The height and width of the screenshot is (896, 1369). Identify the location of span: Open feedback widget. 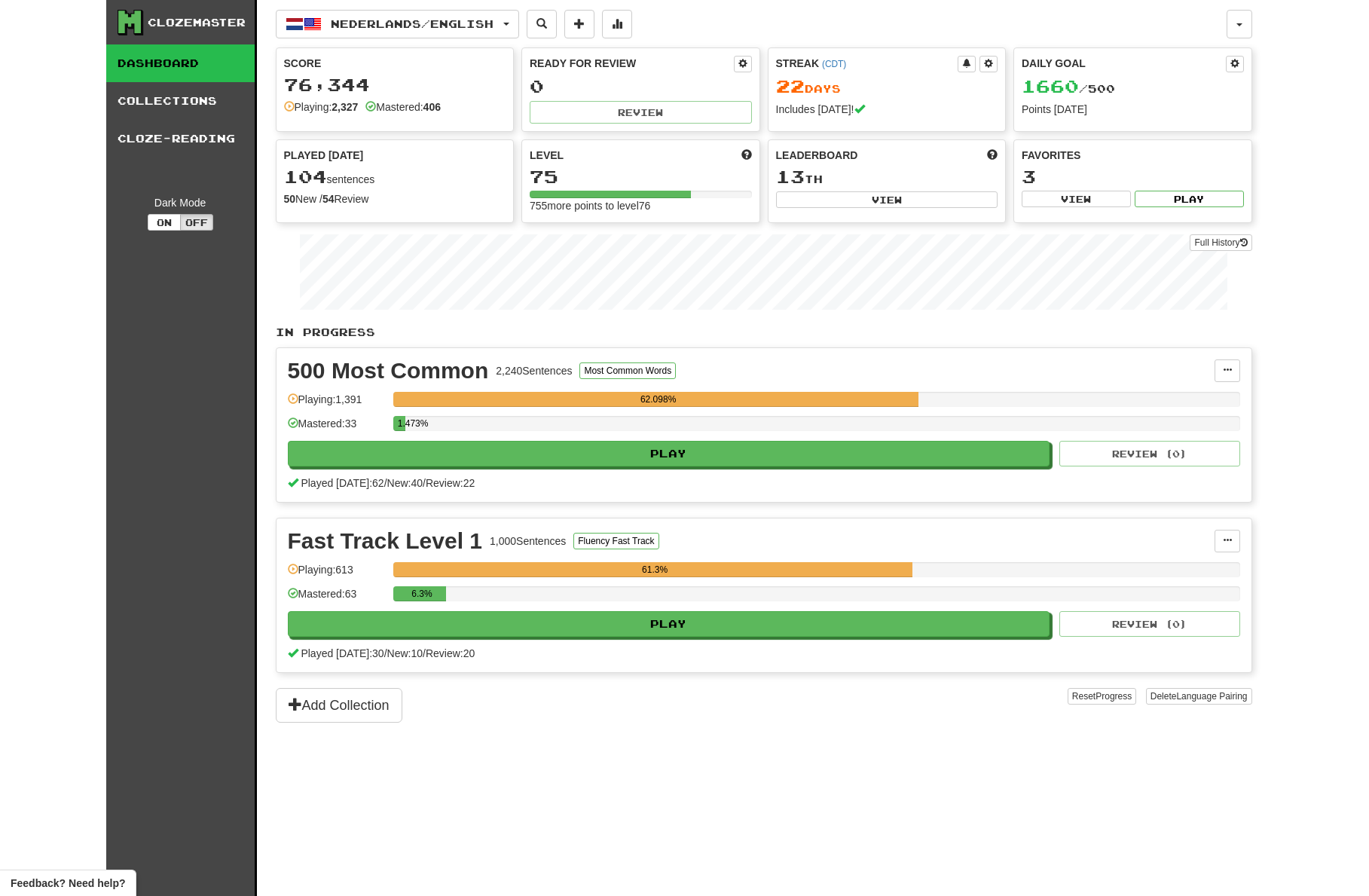
(68, 883).